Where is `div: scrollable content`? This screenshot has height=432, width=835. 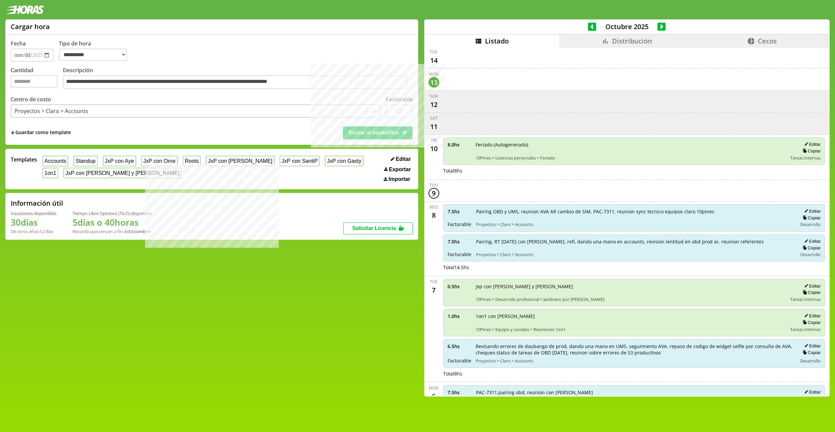 div: scrollable content is located at coordinates (626, 222).